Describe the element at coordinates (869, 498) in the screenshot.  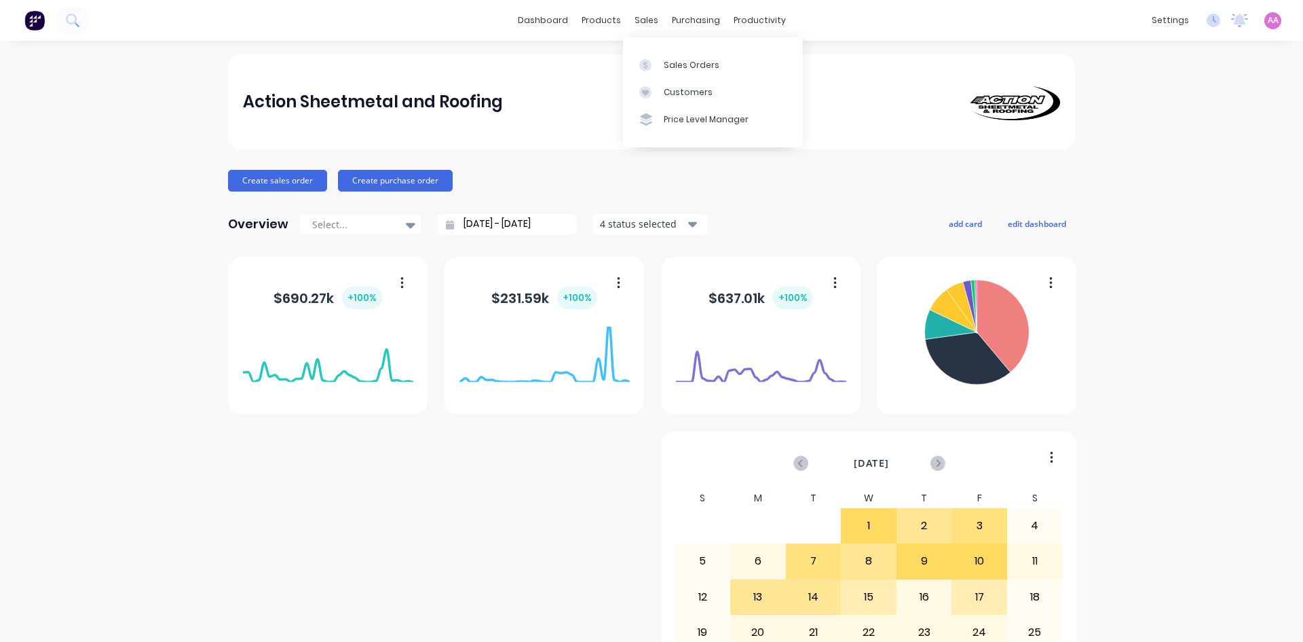
I see `div: W` at that location.